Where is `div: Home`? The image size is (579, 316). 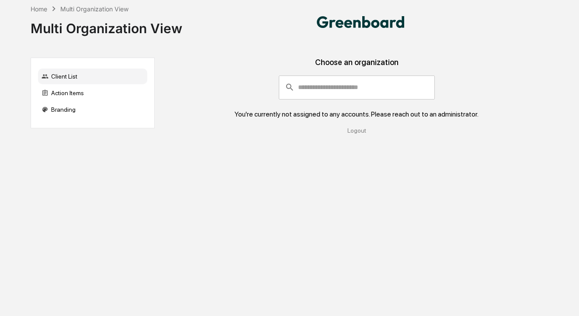
div: Home is located at coordinates (39, 9).